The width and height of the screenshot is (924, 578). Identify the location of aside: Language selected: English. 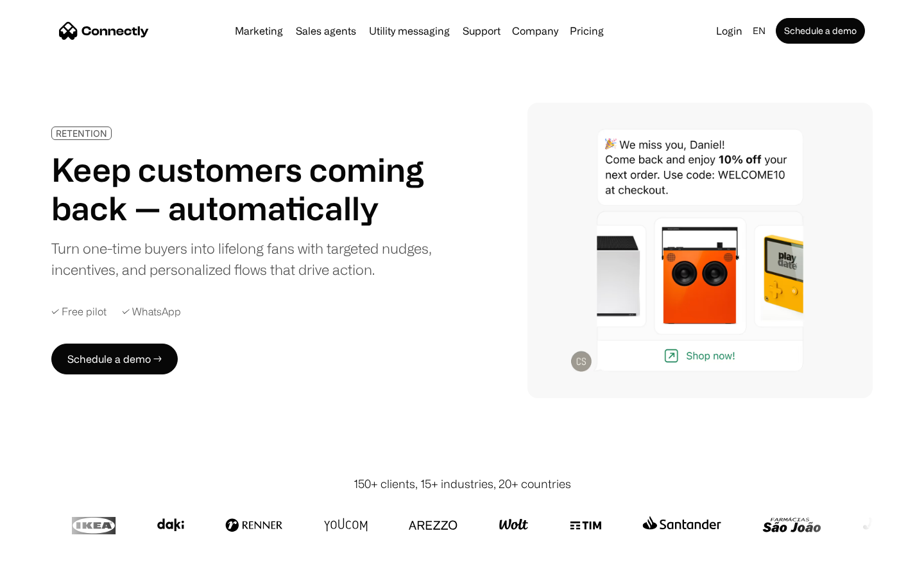
(45, 563).